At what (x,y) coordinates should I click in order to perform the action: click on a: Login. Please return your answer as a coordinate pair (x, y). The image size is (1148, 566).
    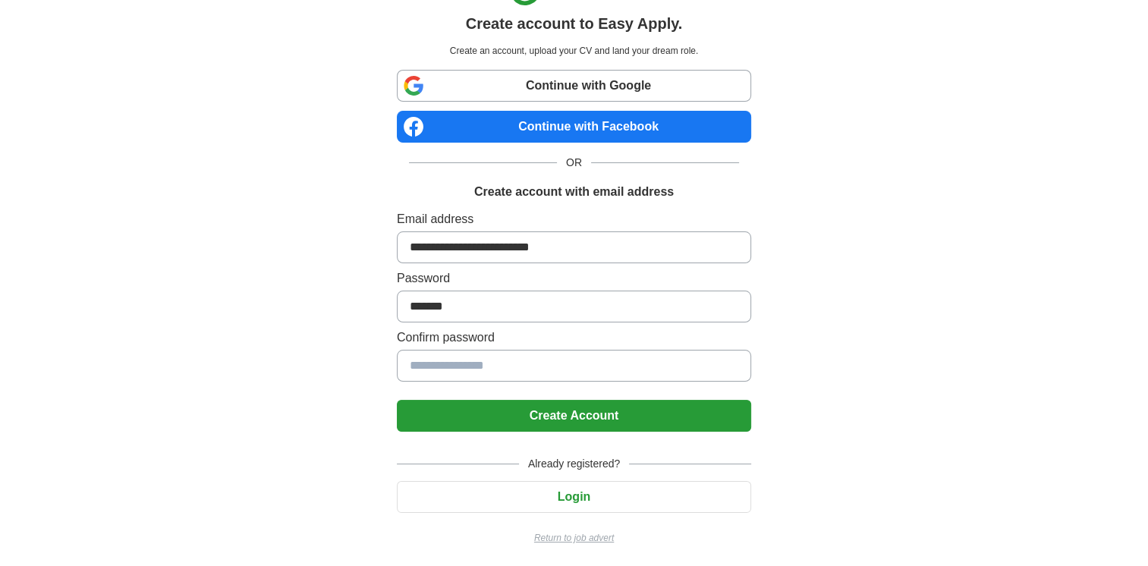
    Looking at the image, I should click on (574, 496).